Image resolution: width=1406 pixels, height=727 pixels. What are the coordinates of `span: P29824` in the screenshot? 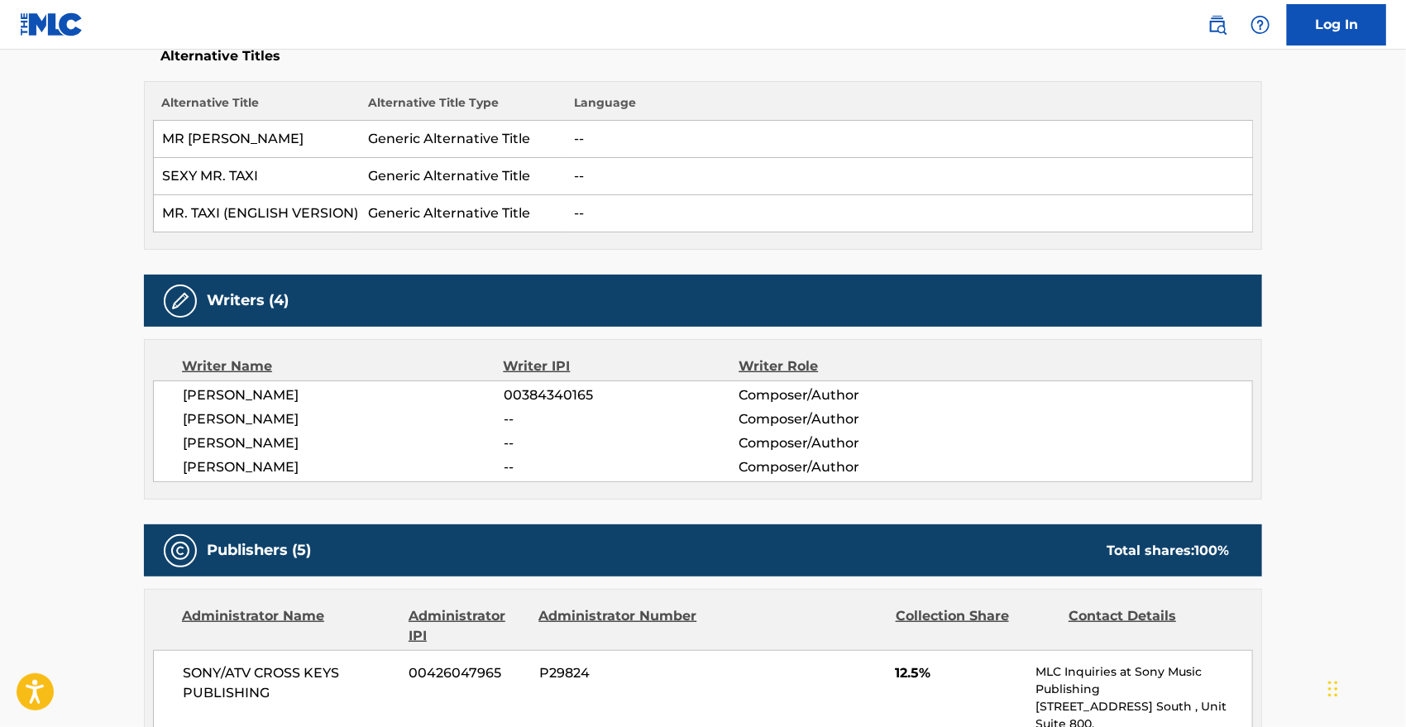 It's located at (620, 673).